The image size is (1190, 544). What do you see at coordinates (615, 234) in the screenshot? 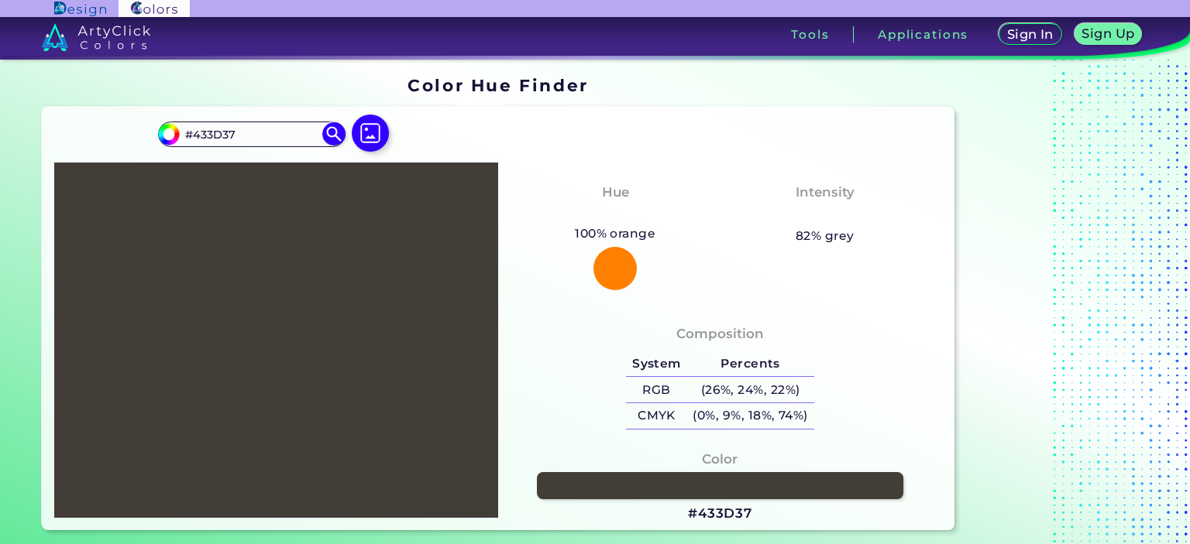
I see `h5: 100% orange` at bounding box center [615, 234].